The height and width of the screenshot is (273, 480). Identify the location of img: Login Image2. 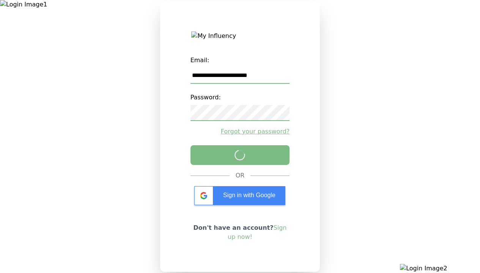
(440, 269).